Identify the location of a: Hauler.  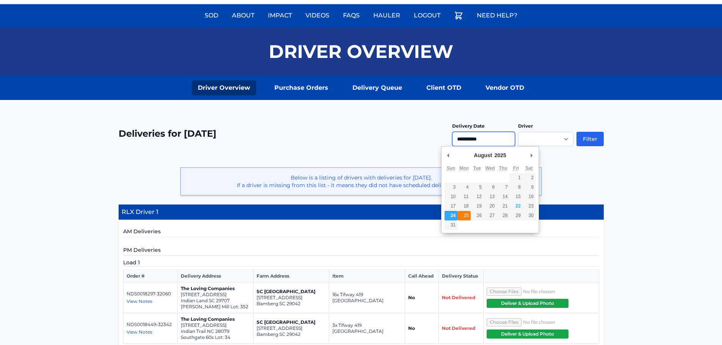
(387, 16).